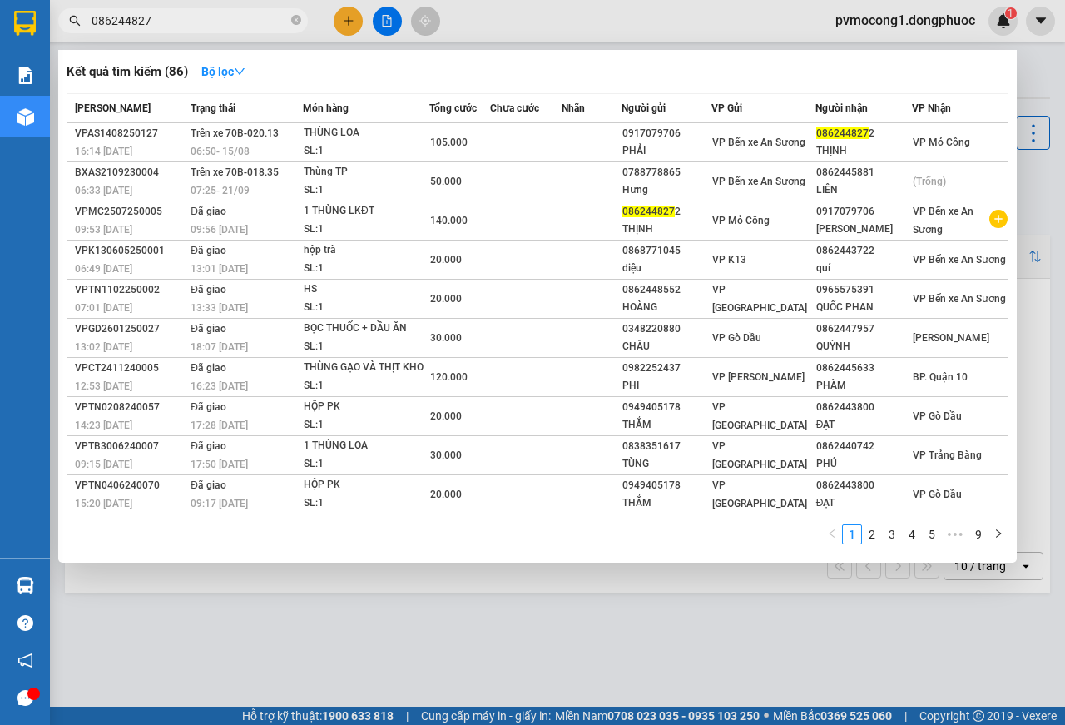 The width and height of the screenshot is (1065, 725). What do you see at coordinates (25, 23) in the screenshot?
I see `img: logo-vxr` at bounding box center [25, 23].